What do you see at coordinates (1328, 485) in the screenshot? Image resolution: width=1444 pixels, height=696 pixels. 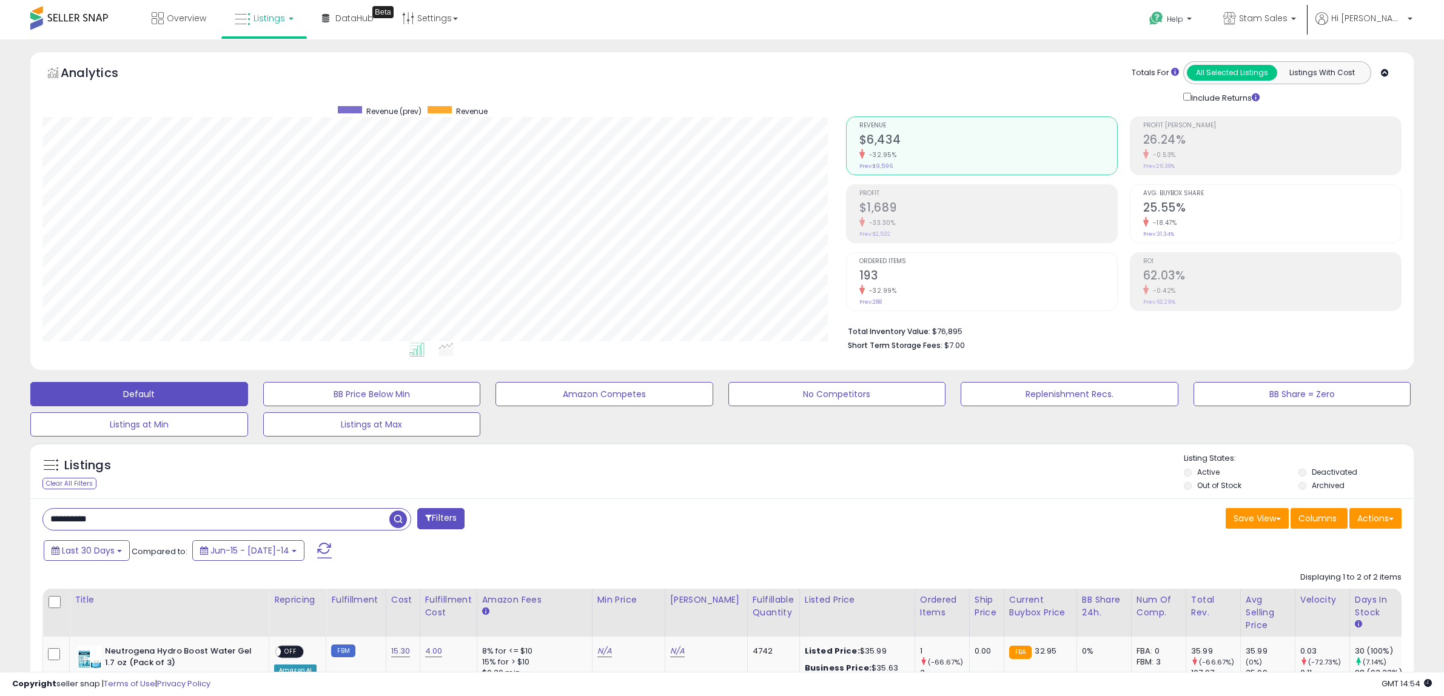 I see `label: Archived` at bounding box center [1328, 485].